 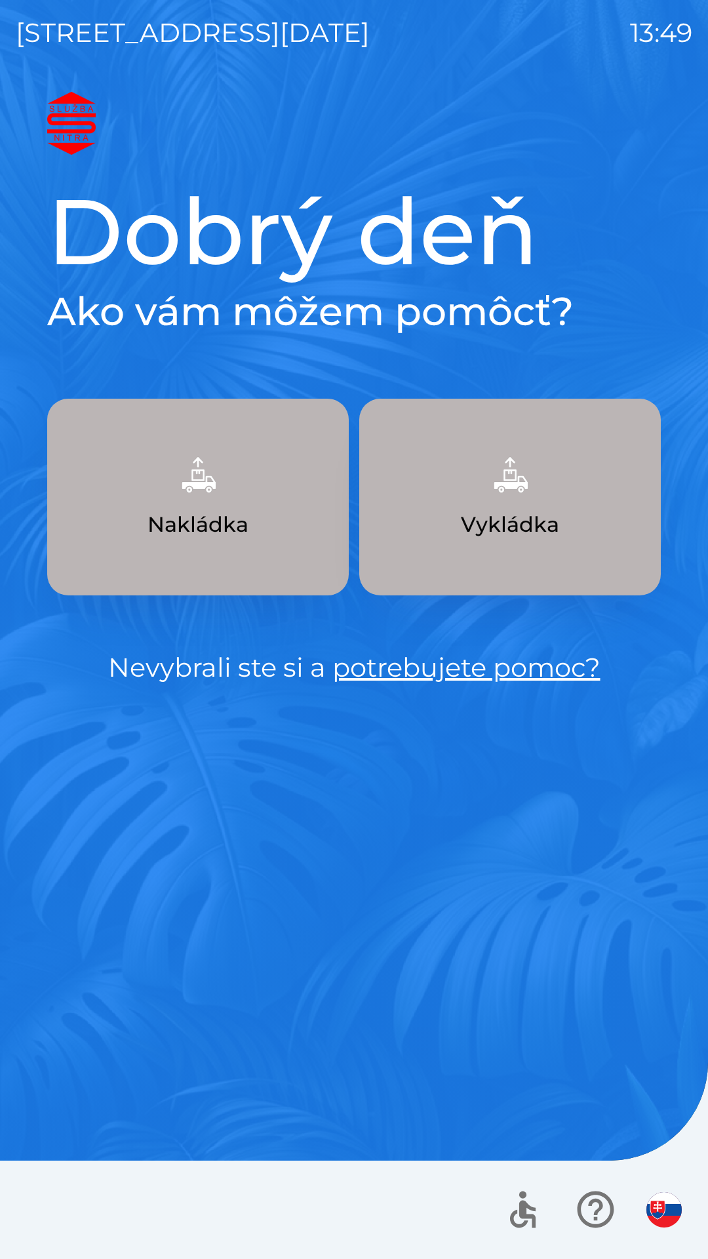 I want to click on h2: Ako vám môžem pomôcť?, so click(x=354, y=311).